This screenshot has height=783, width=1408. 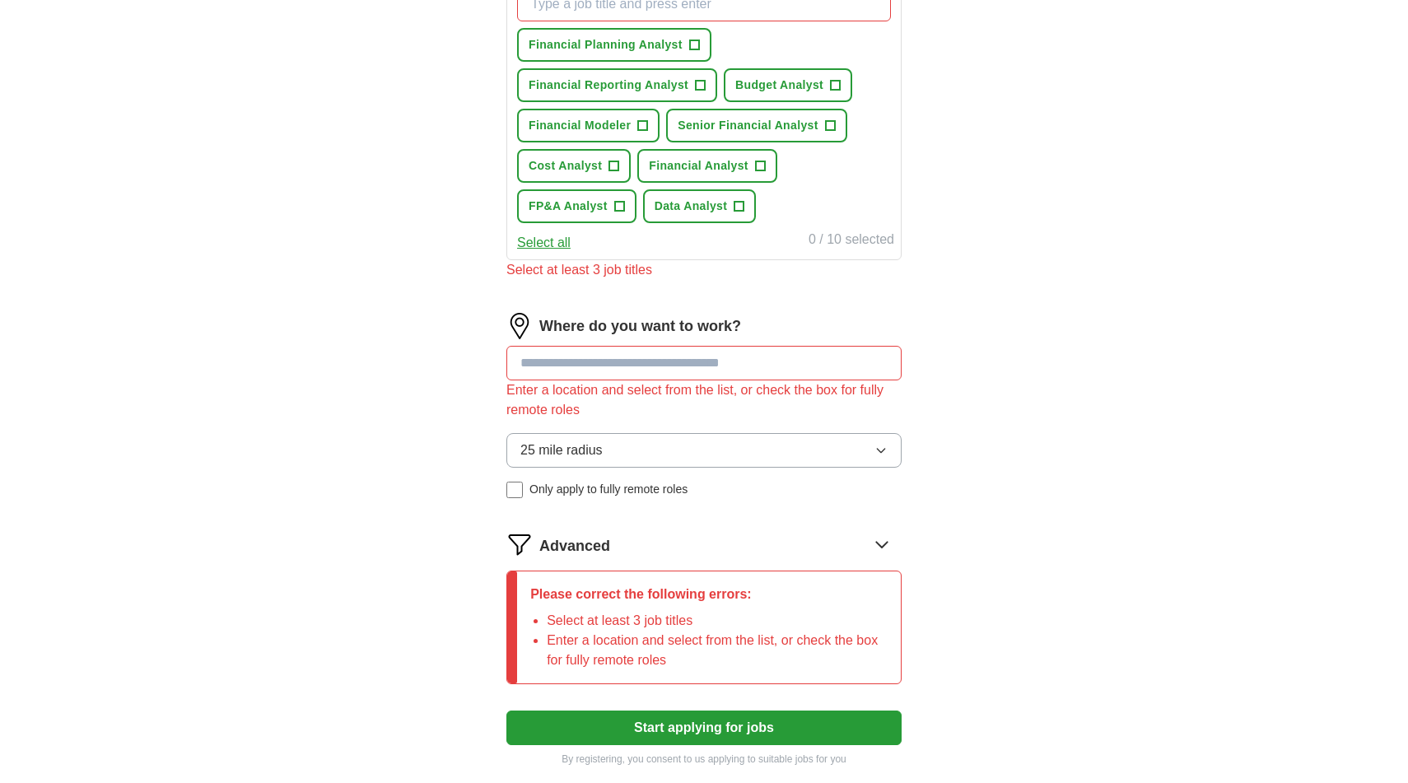 I want to click on input: Only apply to fully remote roles, so click(x=515, y=490).